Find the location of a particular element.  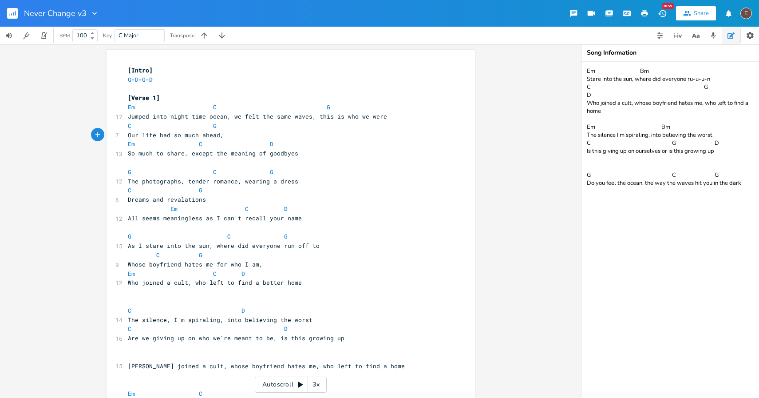

span: Never Change v3 is located at coordinates (55, 13).